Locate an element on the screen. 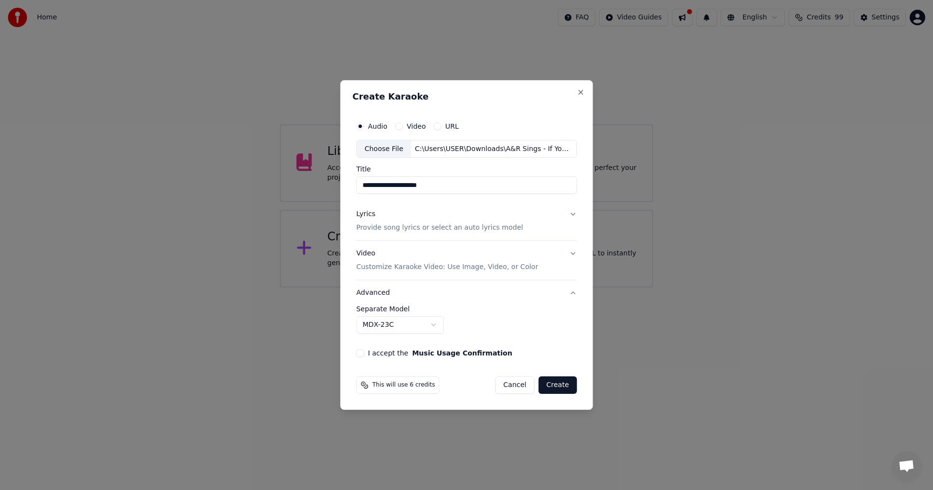  h2: Create Karaoke is located at coordinates (467, 97).